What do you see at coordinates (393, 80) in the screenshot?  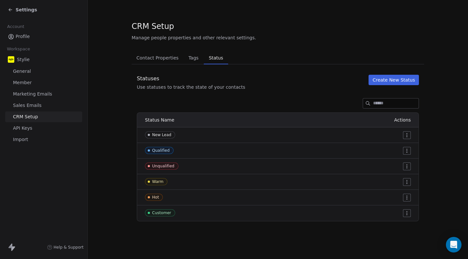 I see `button: Create New Status` at bounding box center [393, 80].